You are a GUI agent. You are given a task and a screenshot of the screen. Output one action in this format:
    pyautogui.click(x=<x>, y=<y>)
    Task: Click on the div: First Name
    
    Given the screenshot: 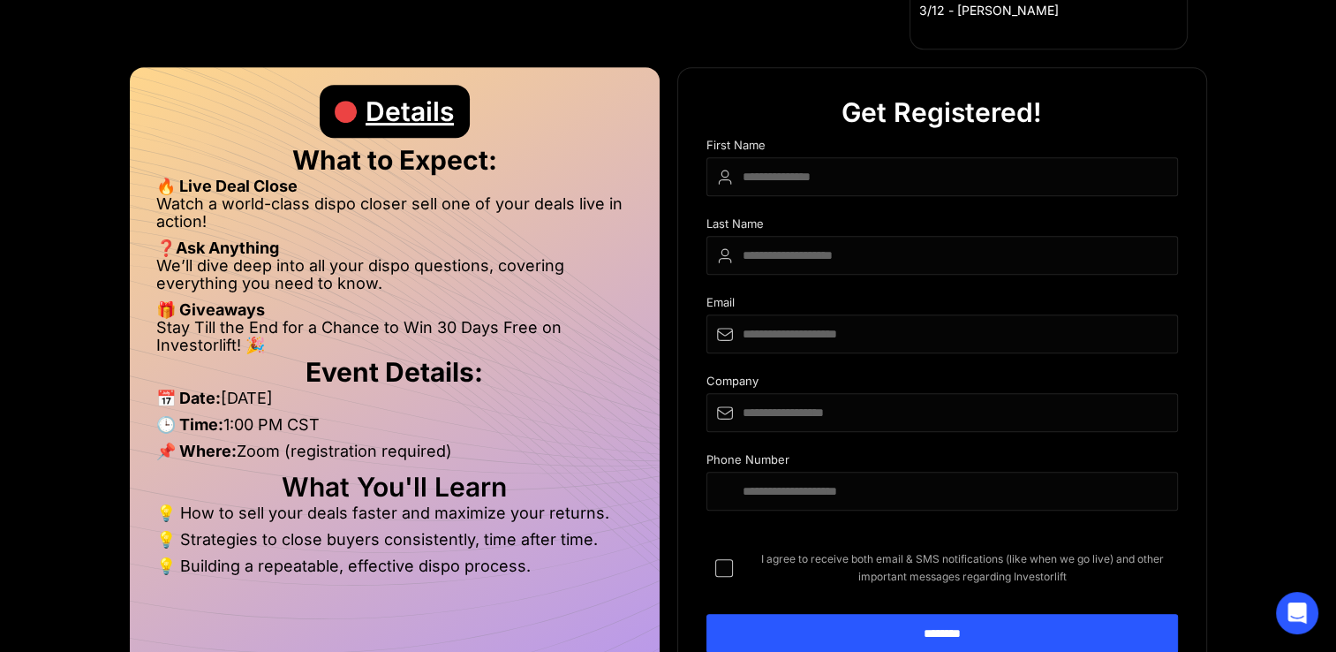 What is the action you would take?
    pyautogui.click(x=942, y=147)
    